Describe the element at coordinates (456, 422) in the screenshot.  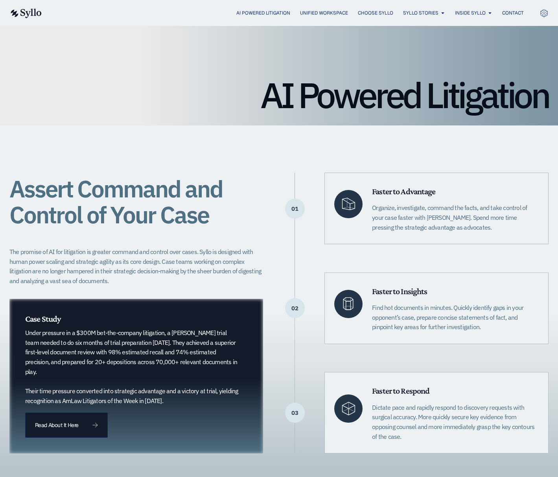
I see `p: Dictate pace and rapidly respond to discovery requests with surgical accuracy. More quickly secur...` at that location.